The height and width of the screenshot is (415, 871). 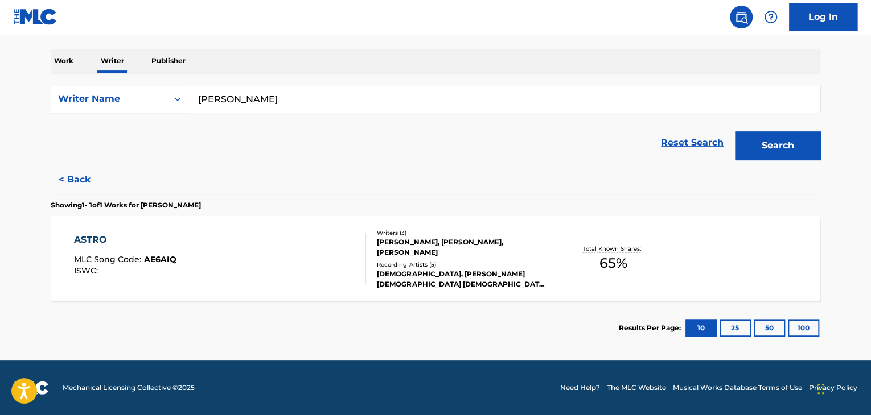 What do you see at coordinates (636, 388) in the screenshot?
I see `a: The MLC Website` at bounding box center [636, 388].